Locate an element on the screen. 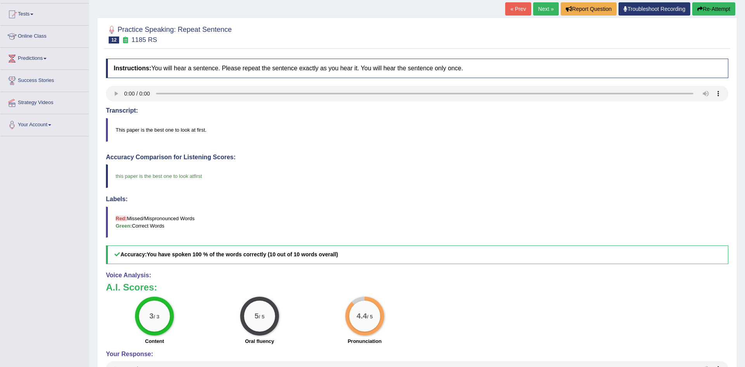  b: Green: is located at coordinates (124, 226).